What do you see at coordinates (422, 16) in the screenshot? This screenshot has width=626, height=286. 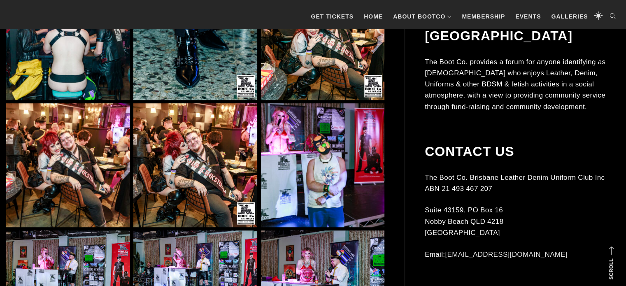 I see `a: About BootCo` at bounding box center [422, 16].